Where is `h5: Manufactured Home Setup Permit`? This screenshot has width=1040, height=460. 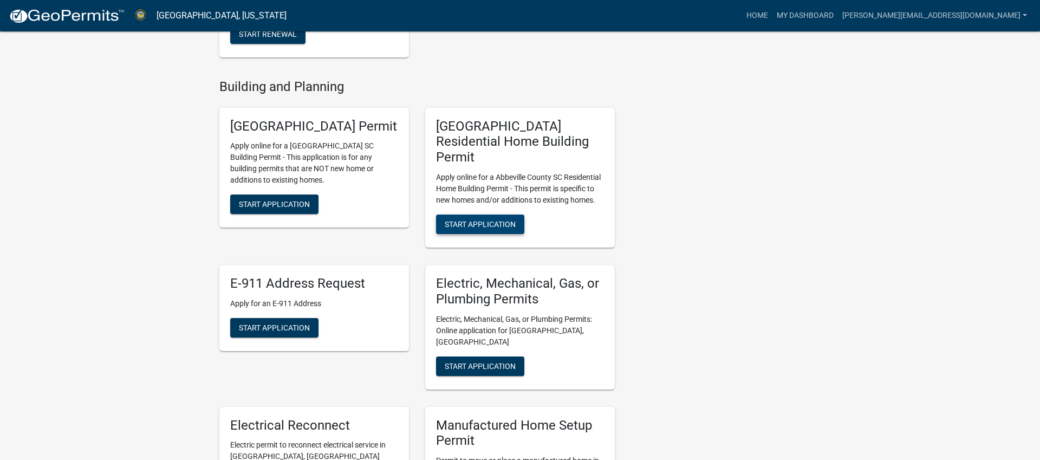 h5: Manufactured Home Setup Permit is located at coordinates (520, 433).